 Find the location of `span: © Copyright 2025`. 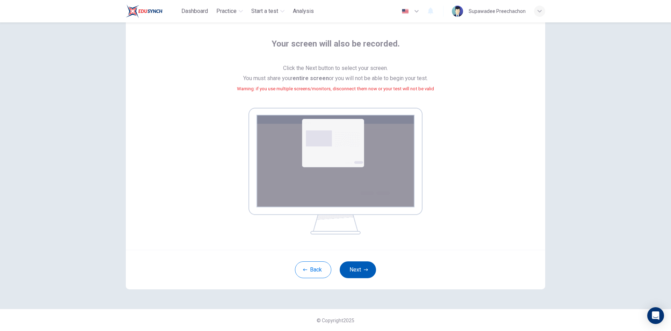

span: © Copyright 2025 is located at coordinates (335, 320).